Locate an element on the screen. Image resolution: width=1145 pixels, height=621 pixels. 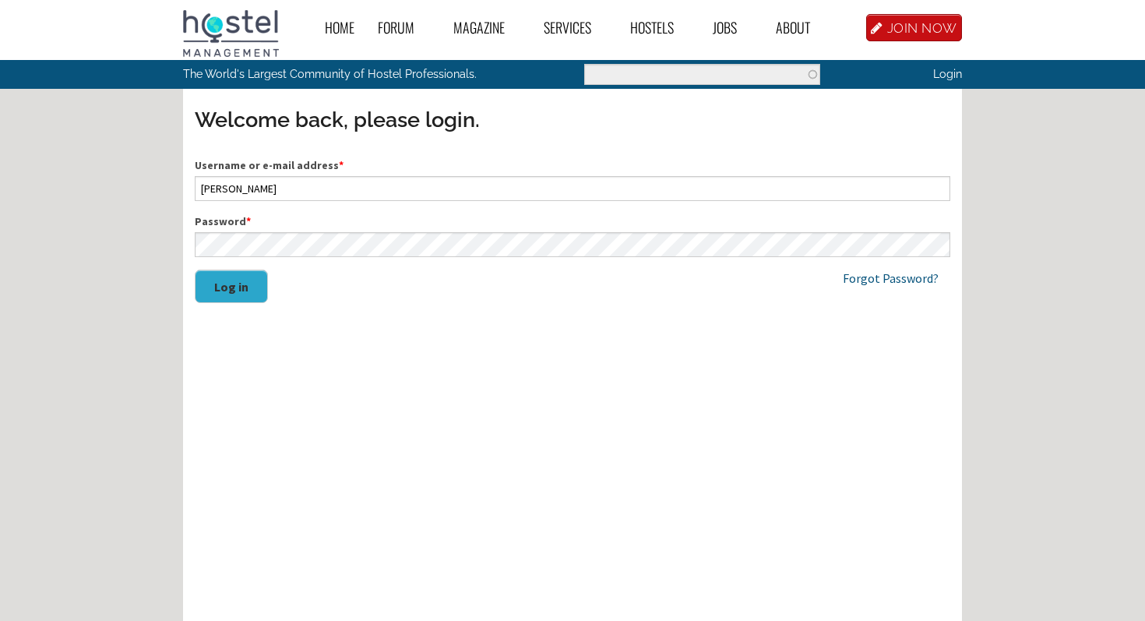
img: Hostel Management Home is located at coordinates (231, 33).